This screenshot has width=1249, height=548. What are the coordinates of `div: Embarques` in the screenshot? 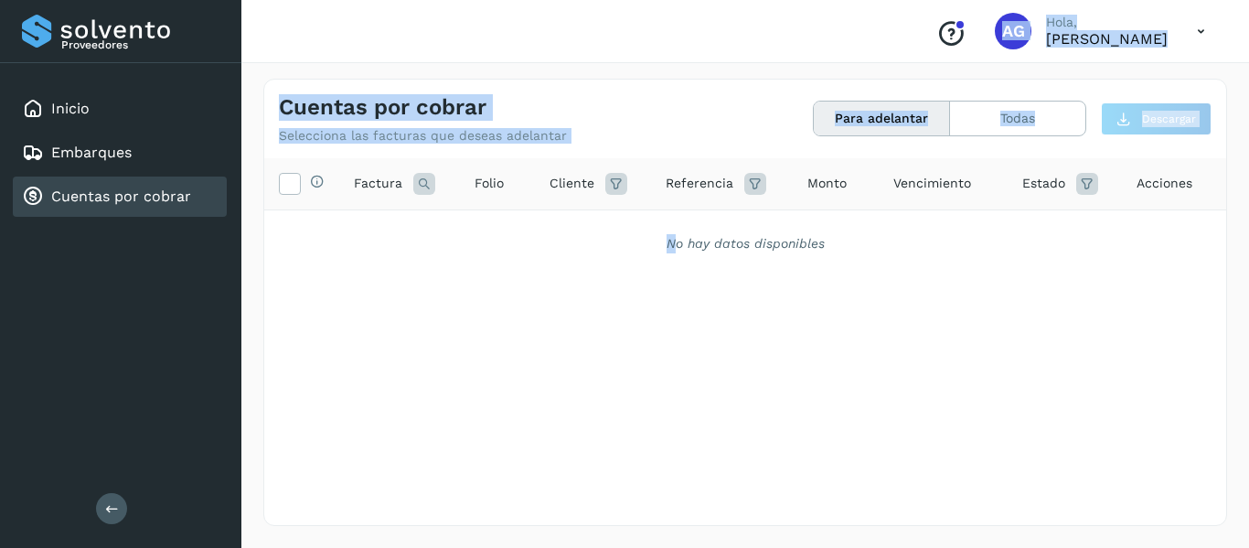 It's located at (120, 153).